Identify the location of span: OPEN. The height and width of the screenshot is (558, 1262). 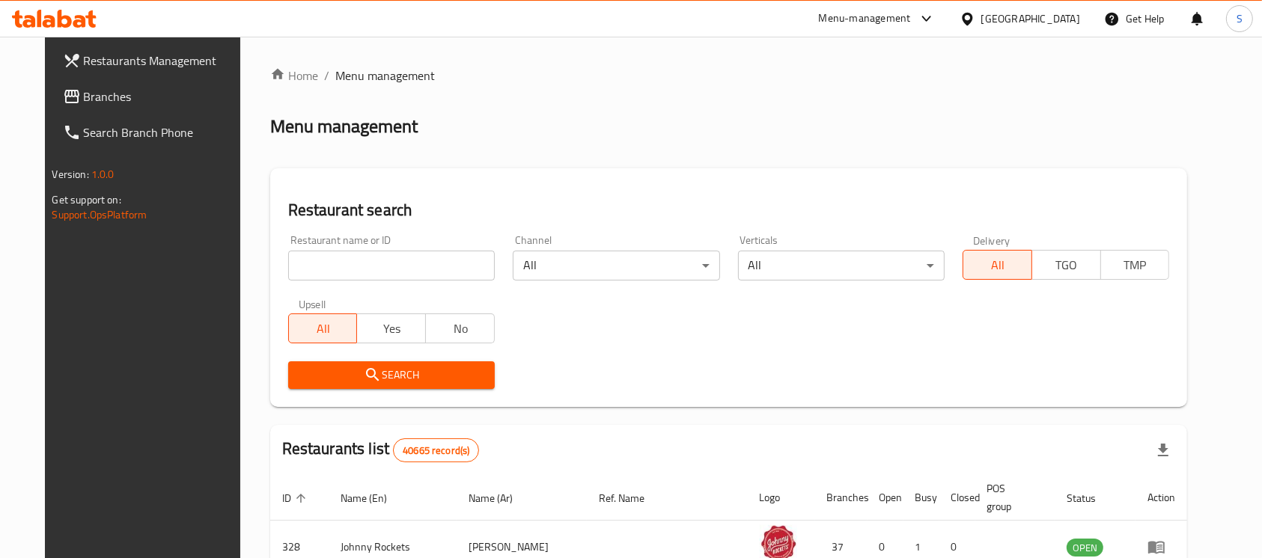
(1085, 548).